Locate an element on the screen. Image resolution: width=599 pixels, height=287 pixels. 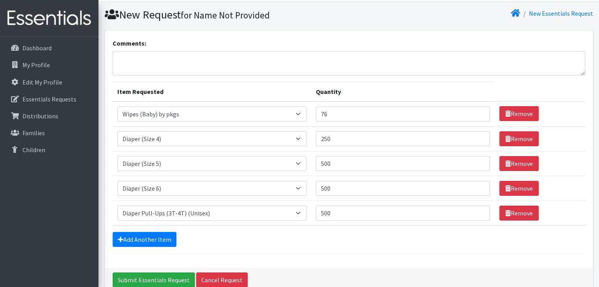
p: Essentials Requests is located at coordinates (49, 99).